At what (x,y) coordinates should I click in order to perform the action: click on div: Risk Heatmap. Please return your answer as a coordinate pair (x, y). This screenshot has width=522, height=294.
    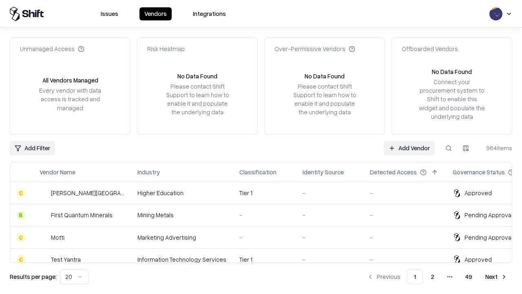
    Looking at the image, I should click on (166, 49).